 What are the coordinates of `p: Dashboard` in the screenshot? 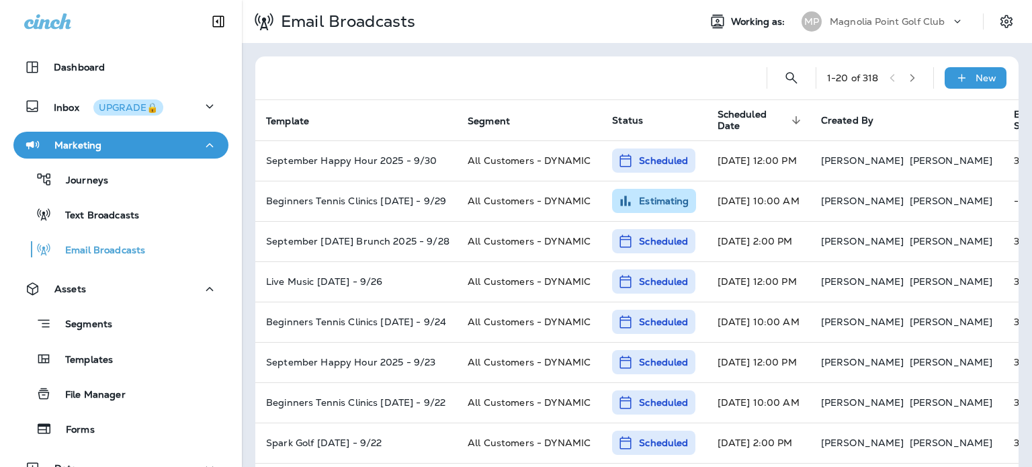 It's located at (79, 67).